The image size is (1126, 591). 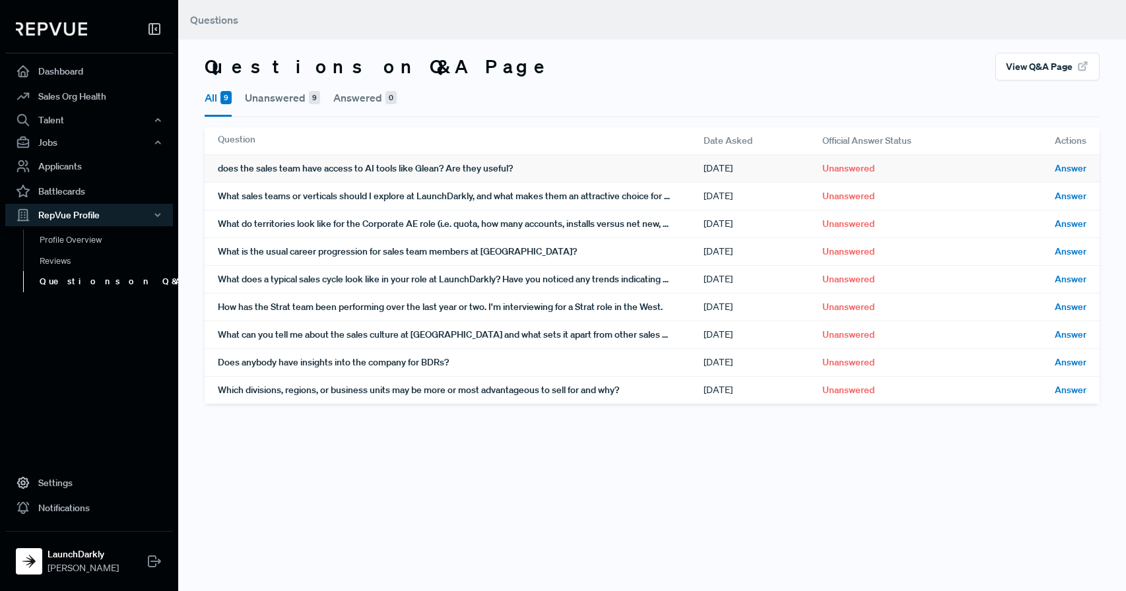 What do you see at coordinates (379, 67) in the screenshot?
I see `h3: Questions on Q&A Page` at bounding box center [379, 67].